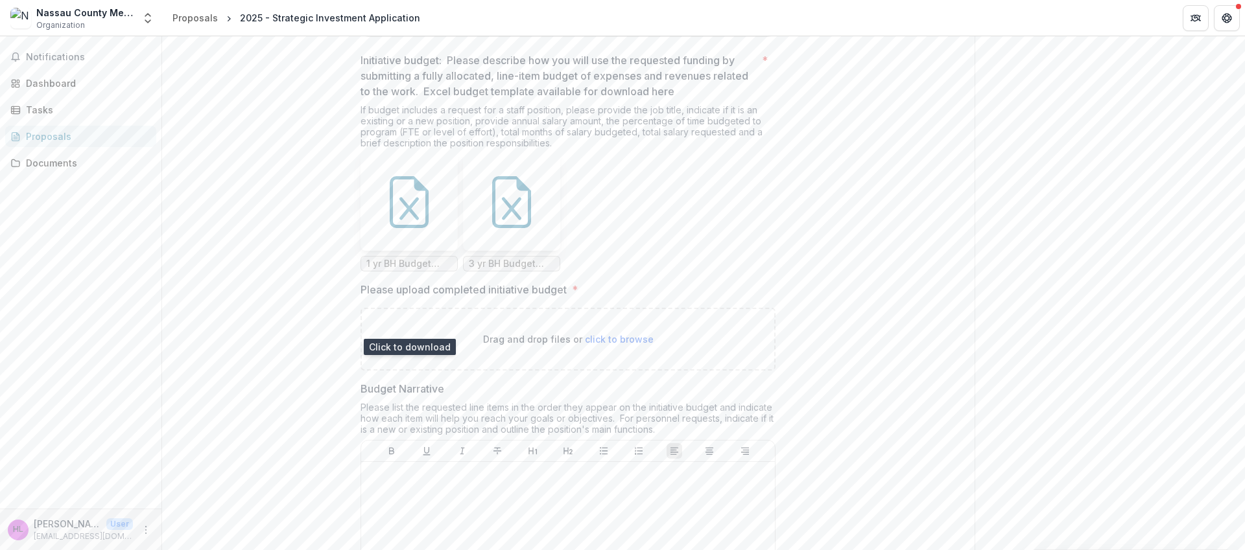  Describe the element at coordinates (80, 83) in the screenshot. I see `a: Dashboard` at that location.